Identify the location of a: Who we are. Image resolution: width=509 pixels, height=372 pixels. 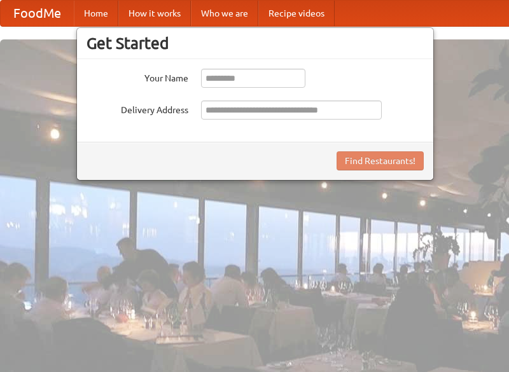
(224, 13).